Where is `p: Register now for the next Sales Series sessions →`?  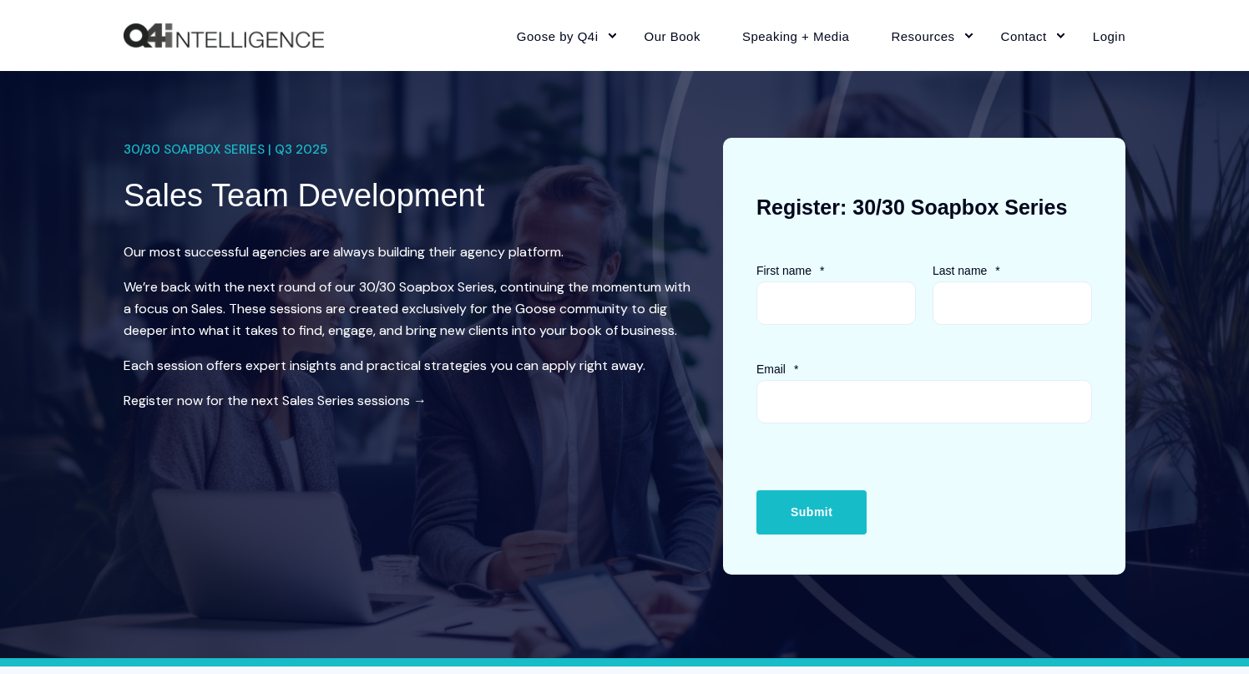
p: Register now for the next Sales Series sessions → is located at coordinates (410, 401).